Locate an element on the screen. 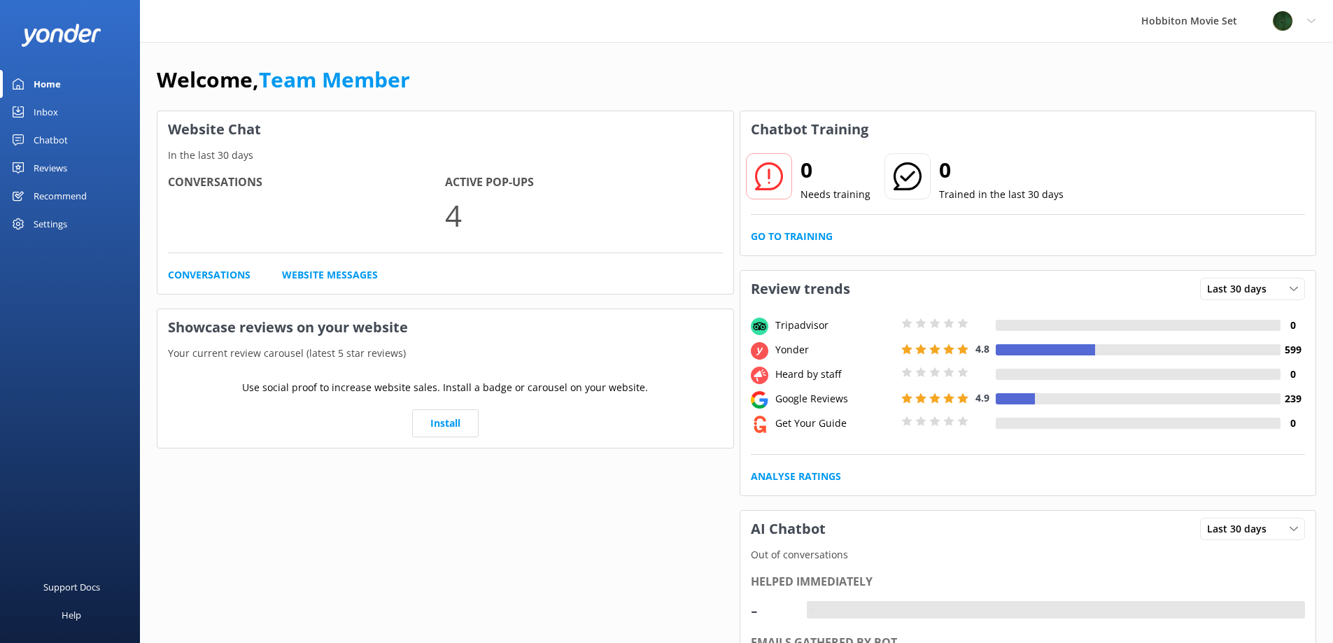 This screenshot has height=643, width=1333. img: 34-1625720359.png is located at coordinates (1283, 21).